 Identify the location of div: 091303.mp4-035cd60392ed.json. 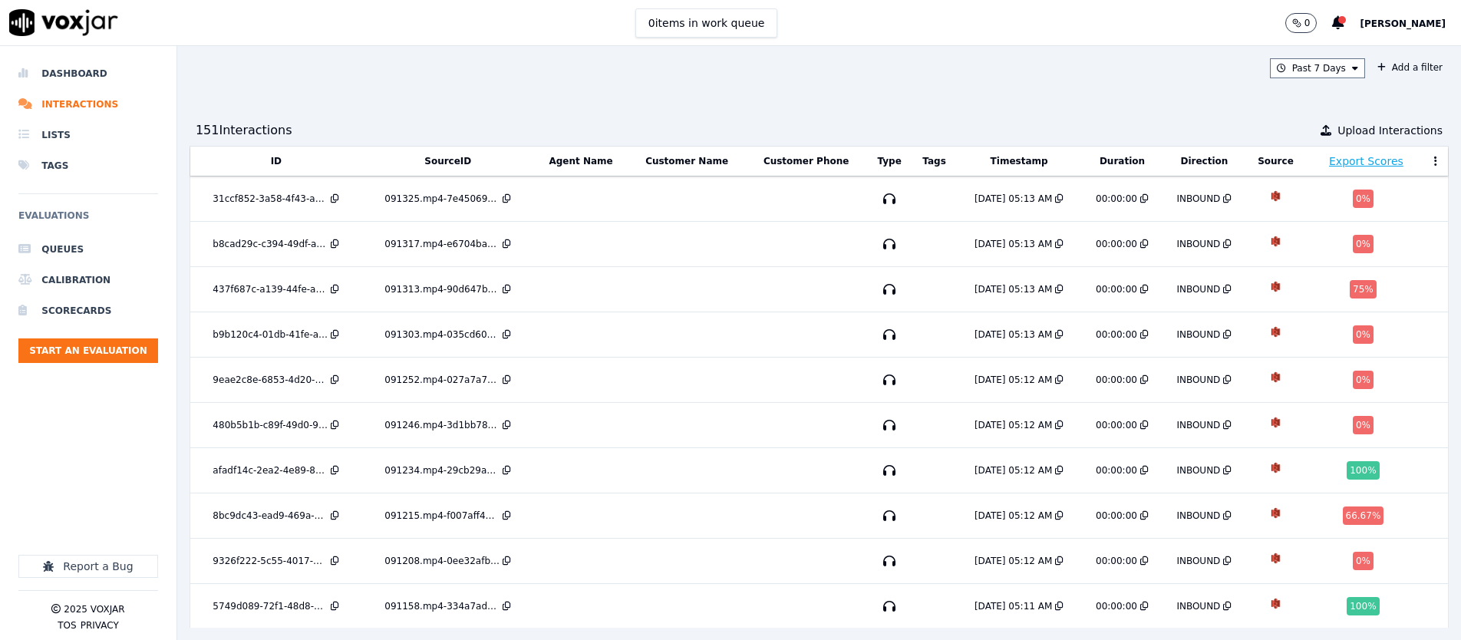
(442, 335).